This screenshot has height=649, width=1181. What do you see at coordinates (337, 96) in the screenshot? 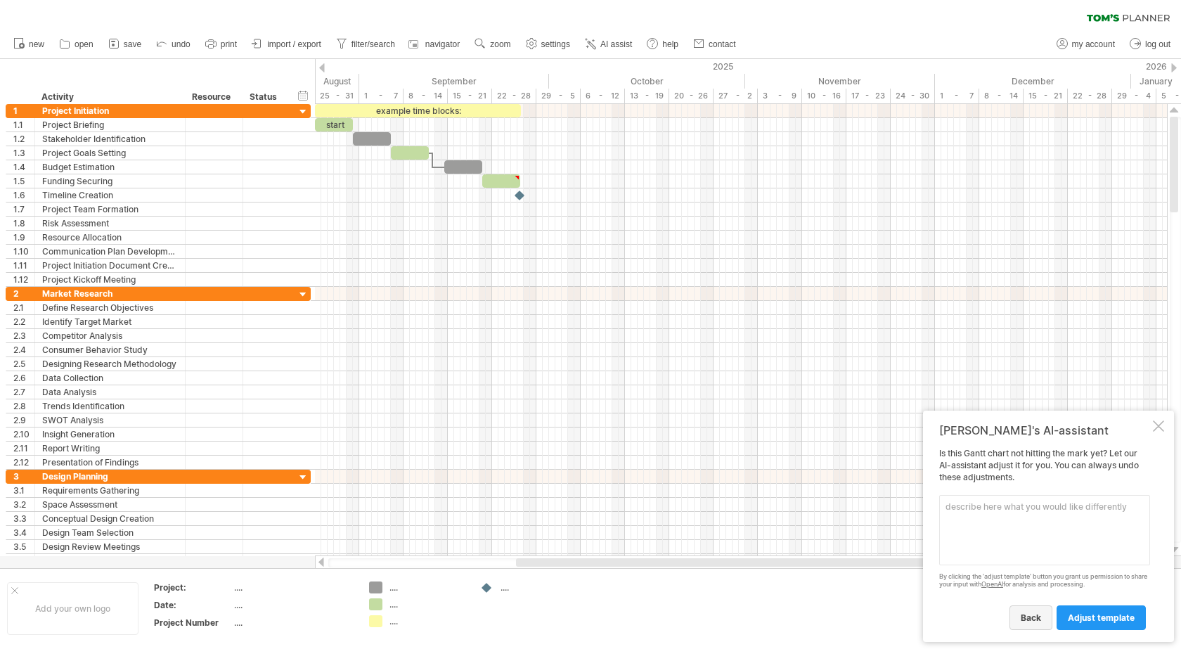
I see `div: 25 - 31` at bounding box center [337, 96].